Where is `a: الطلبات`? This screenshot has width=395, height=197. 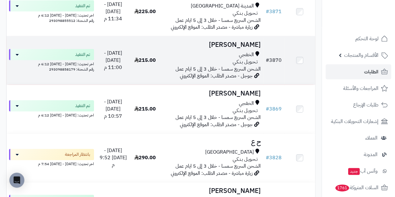 a: الطلبات is located at coordinates (358, 72).